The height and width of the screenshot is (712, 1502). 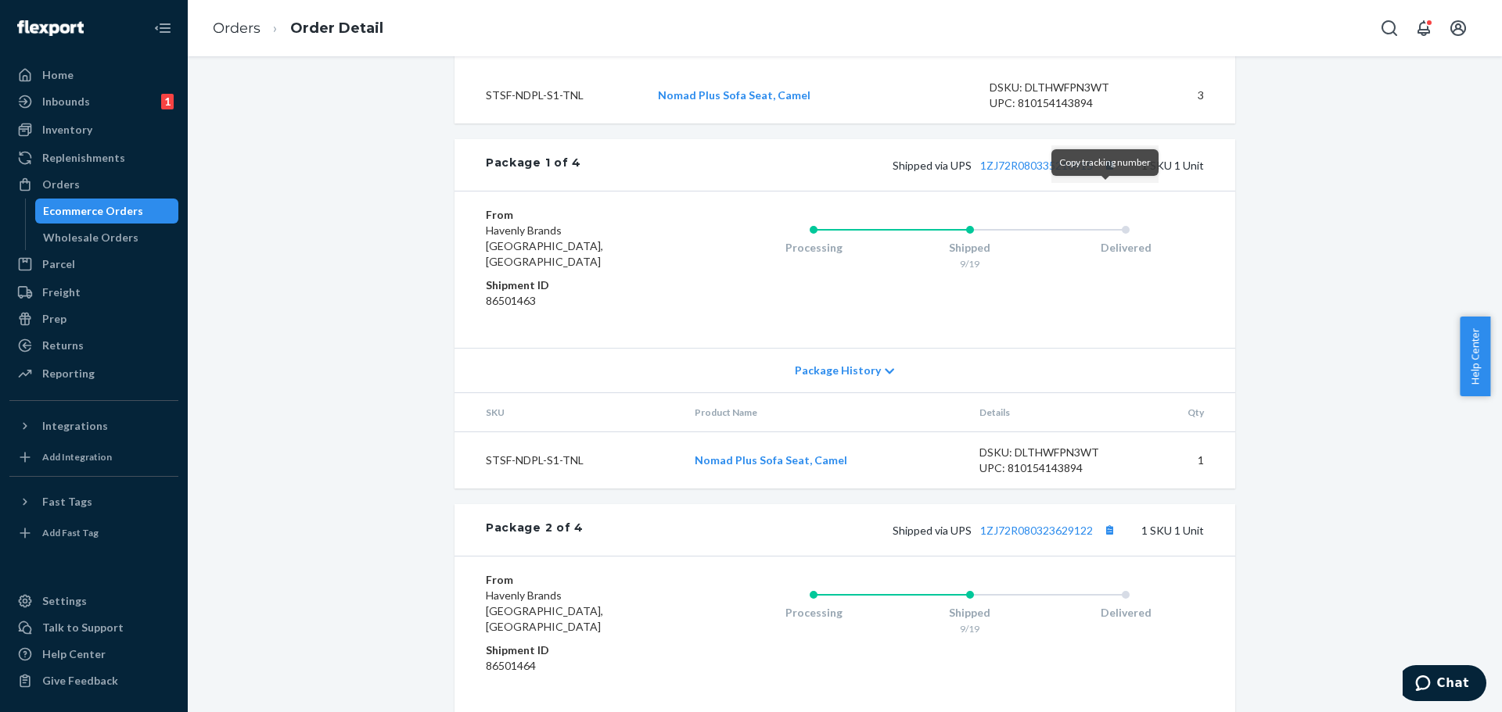 I want to click on div: Replenishments, so click(x=84, y=158).